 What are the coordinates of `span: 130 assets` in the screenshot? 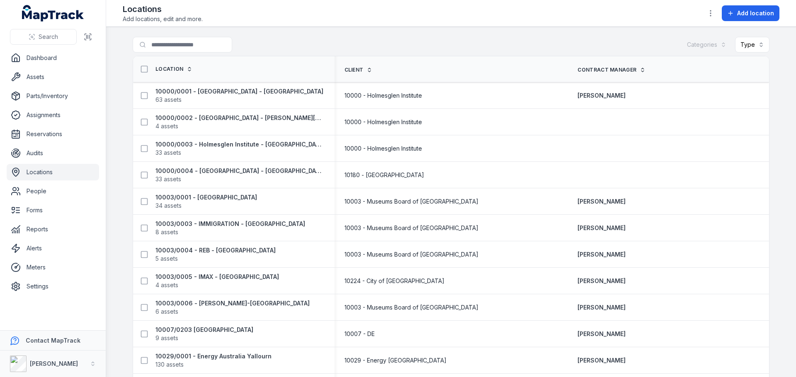 It's located at (169, 365).